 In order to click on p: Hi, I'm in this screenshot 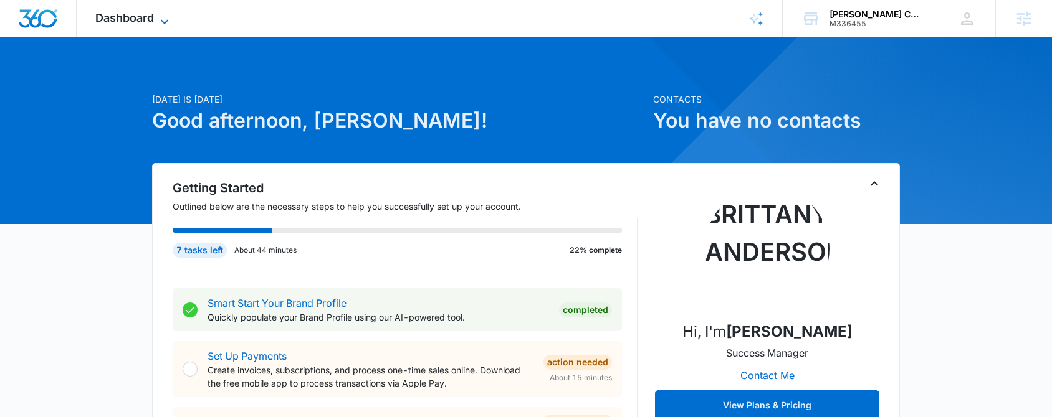, I will do `click(767, 332)`.